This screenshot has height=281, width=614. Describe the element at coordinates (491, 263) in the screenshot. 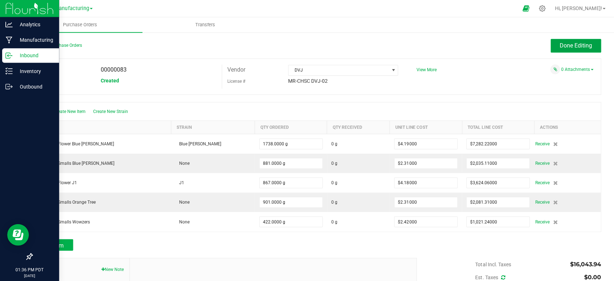

I see `span: Total Incl. Taxes` at that location.